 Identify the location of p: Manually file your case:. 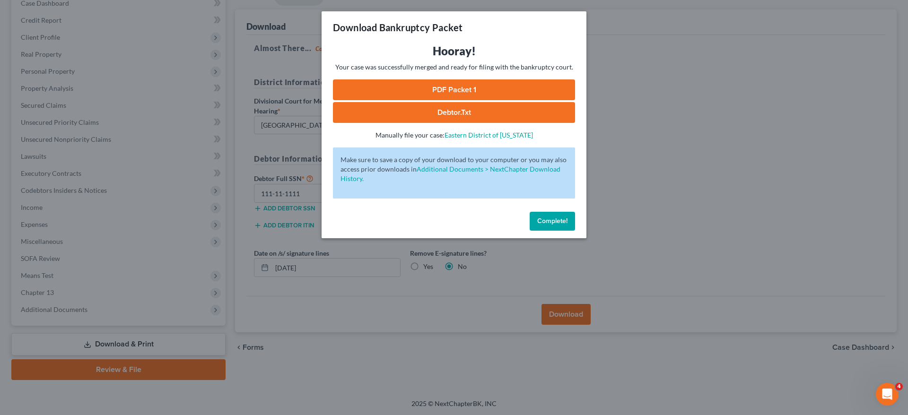
(454, 135).